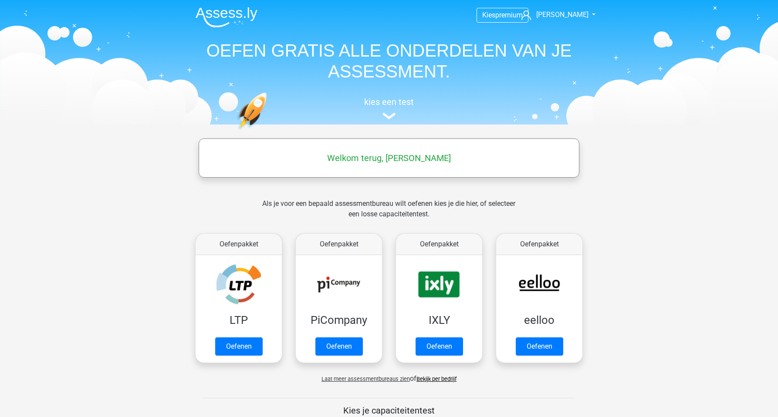 The image size is (778, 417). I want to click on div: Als je voor een bepaald assessmentbureau wilt oefenen kies je die hier, of selecteer een losse ca..., so click(389, 214).